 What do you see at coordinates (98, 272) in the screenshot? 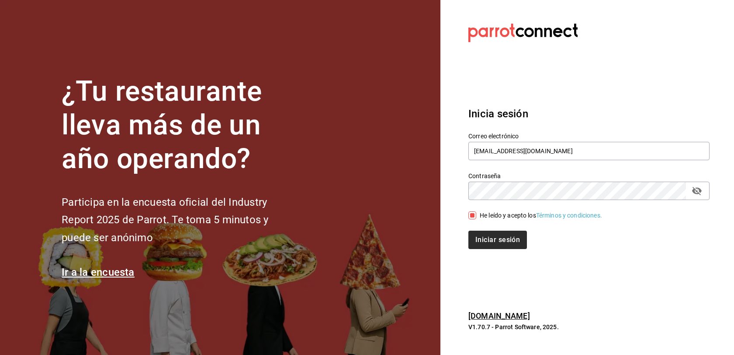
I see `a: Ir a la encuesta` at bounding box center [98, 272].